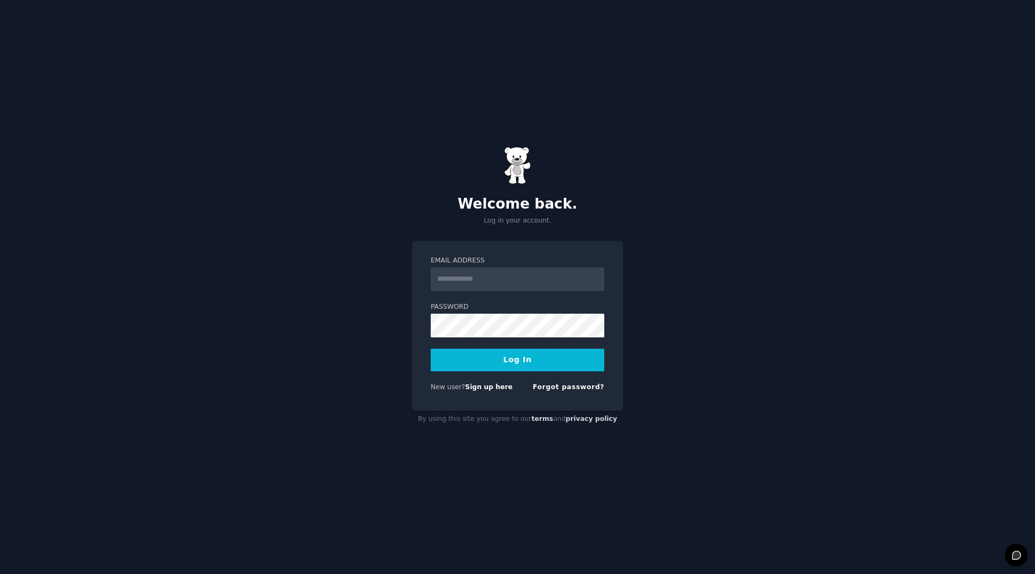  Describe the element at coordinates (518, 261) in the screenshot. I see `label: Email Address` at that location.